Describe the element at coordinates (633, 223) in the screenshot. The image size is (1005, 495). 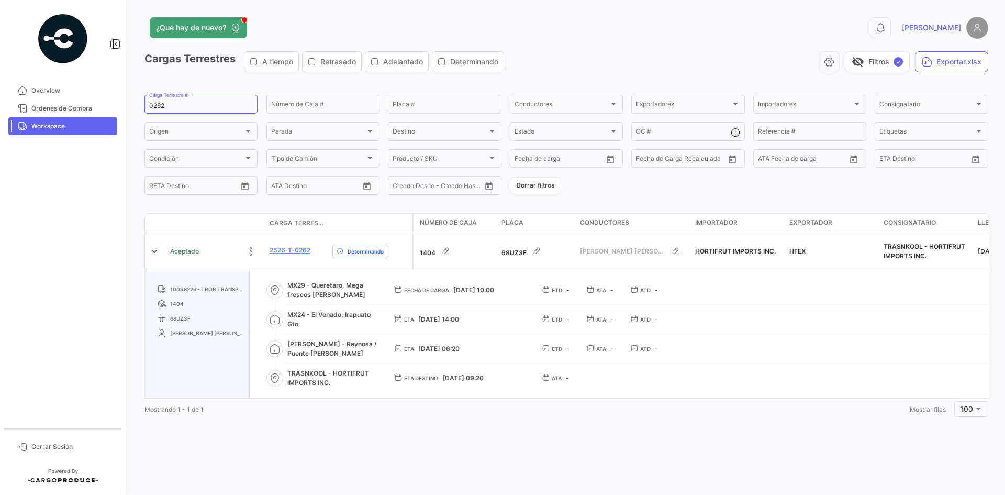
I see `datatable-header-cell: Conductores` at that location.